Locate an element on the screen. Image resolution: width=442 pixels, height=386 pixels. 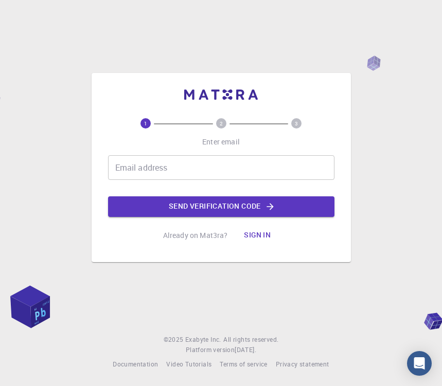
span: Platform version is located at coordinates (210, 350).